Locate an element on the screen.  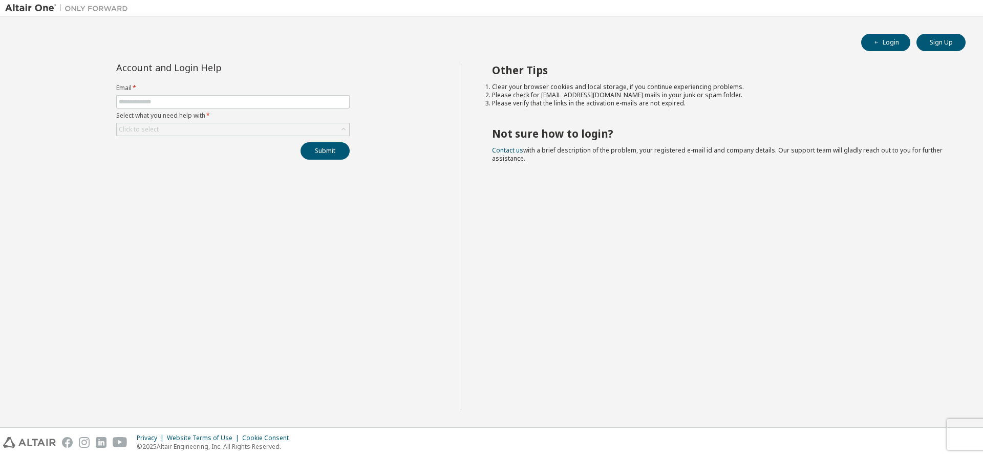
h2: Other Tips is located at coordinates (720, 70).